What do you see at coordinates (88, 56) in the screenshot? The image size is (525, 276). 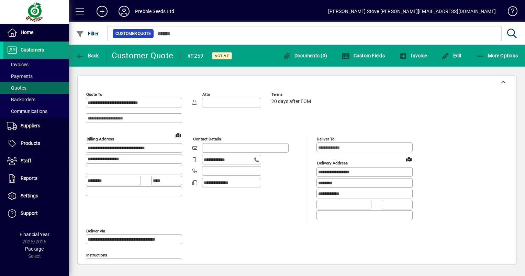 I see `app-page-header-button: Back` at bounding box center [88, 56].